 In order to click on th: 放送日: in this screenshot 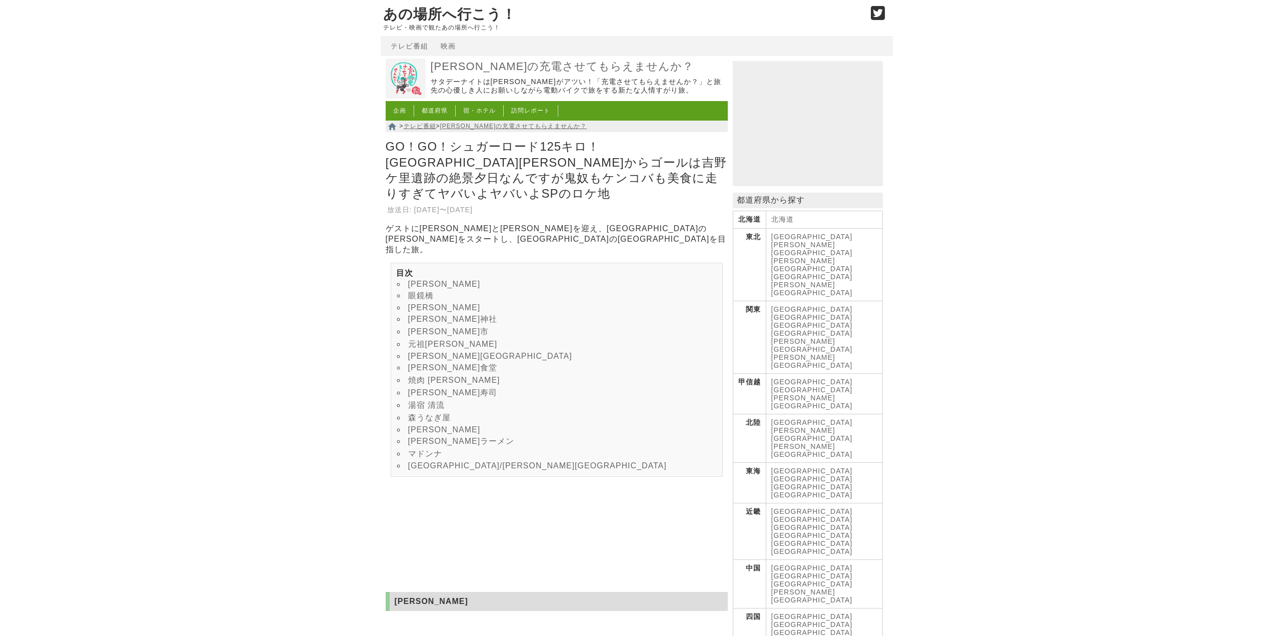, I will do `click(400, 210)`.